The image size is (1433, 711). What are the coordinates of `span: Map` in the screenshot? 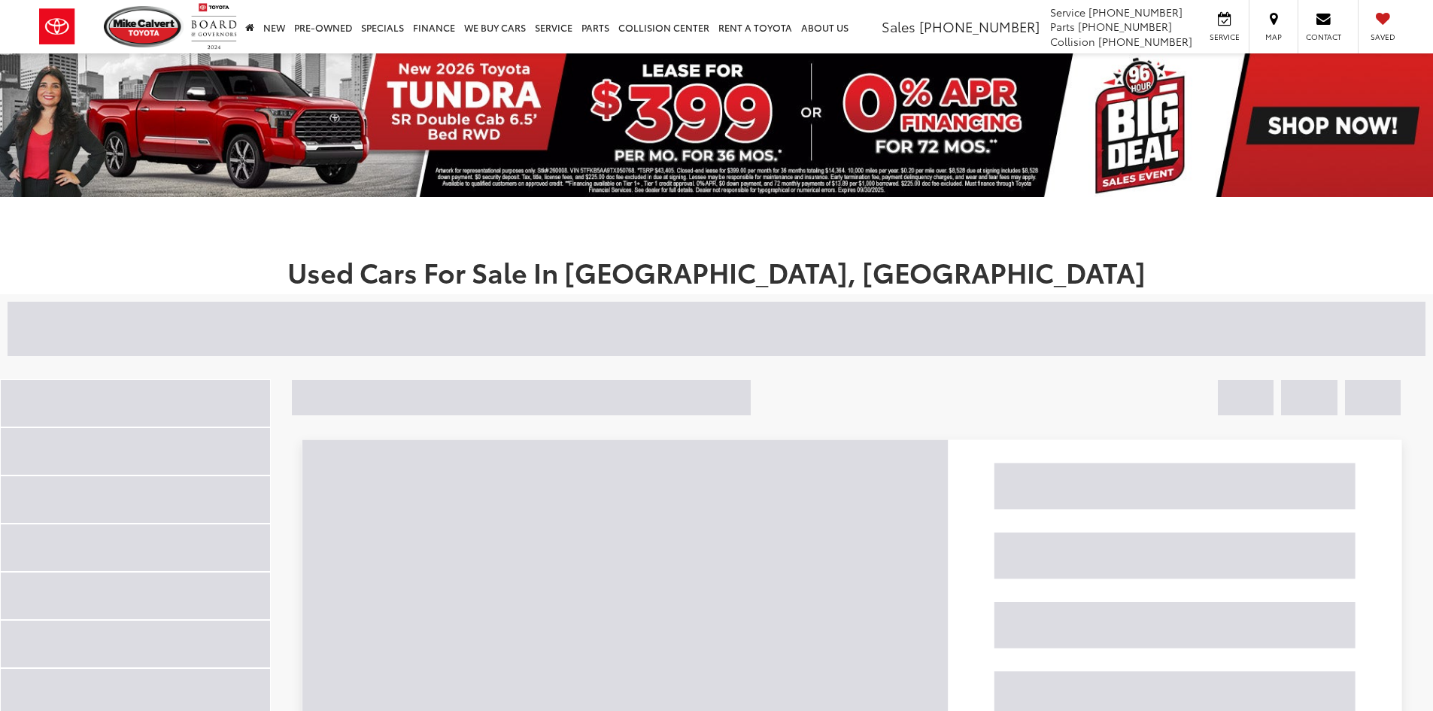 It's located at (1273, 37).